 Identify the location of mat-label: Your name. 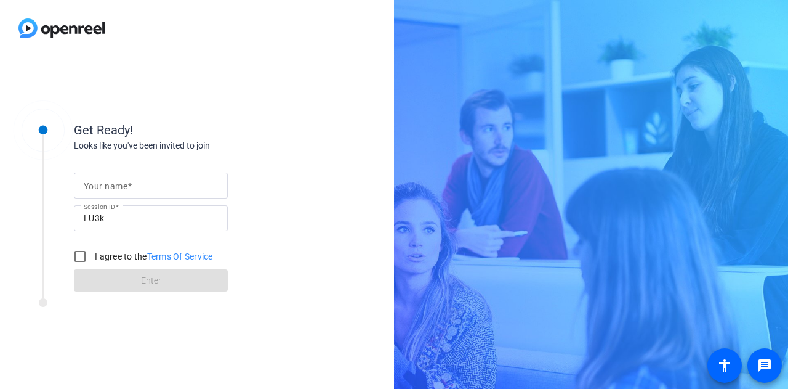
(105, 186).